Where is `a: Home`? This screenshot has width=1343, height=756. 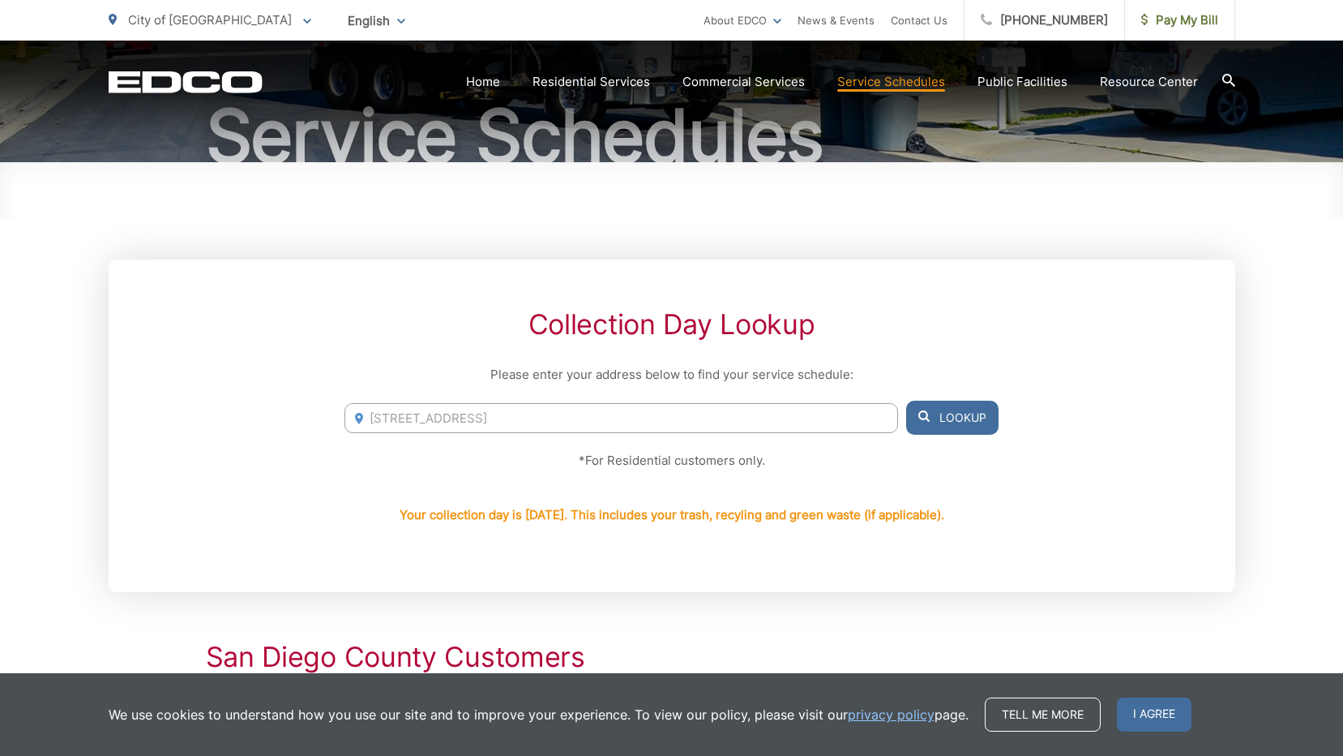
a: Home is located at coordinates (483, 82).